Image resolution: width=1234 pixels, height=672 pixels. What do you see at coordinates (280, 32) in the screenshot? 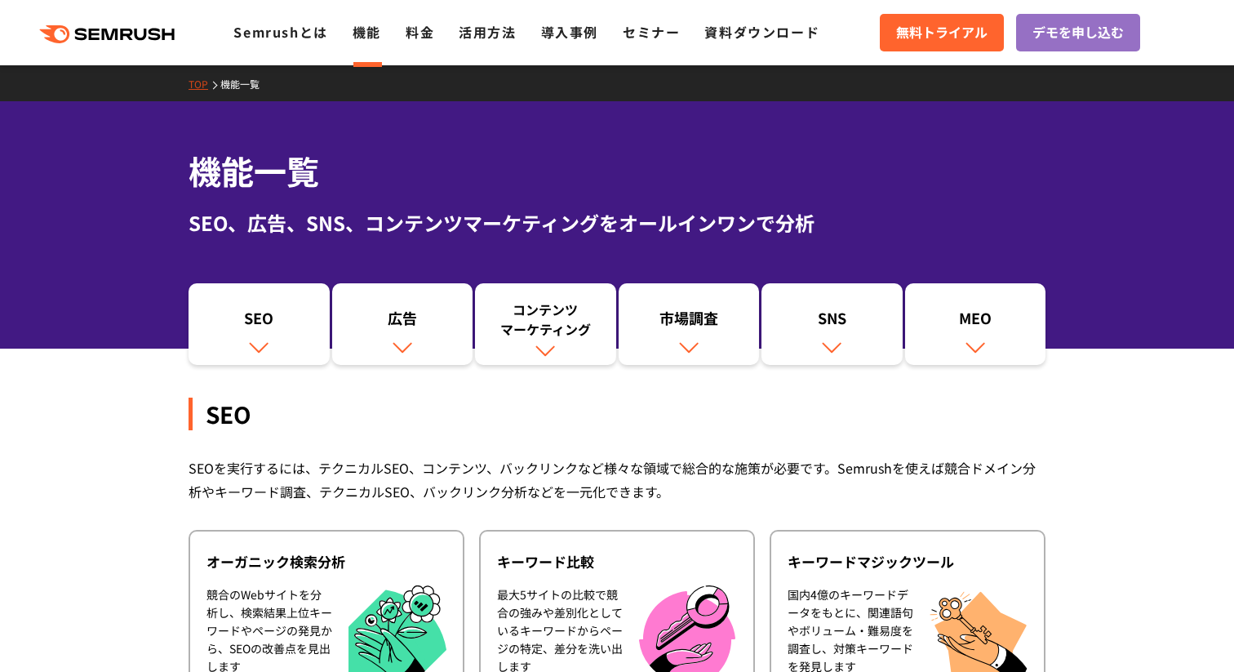
I see `a: Semrushとは` at bounding box center [280, 32].